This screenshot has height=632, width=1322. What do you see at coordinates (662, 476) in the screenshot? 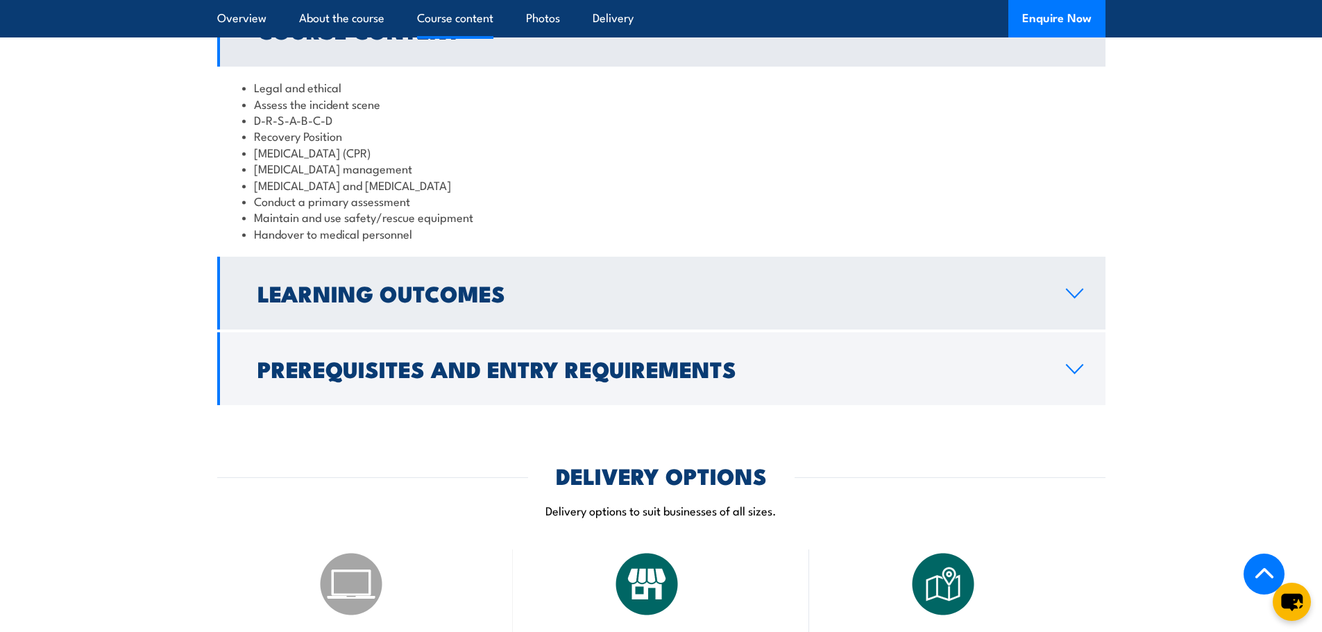
I see `h2: DELIVERY OPTIONS` at bounding box center [662, 476].